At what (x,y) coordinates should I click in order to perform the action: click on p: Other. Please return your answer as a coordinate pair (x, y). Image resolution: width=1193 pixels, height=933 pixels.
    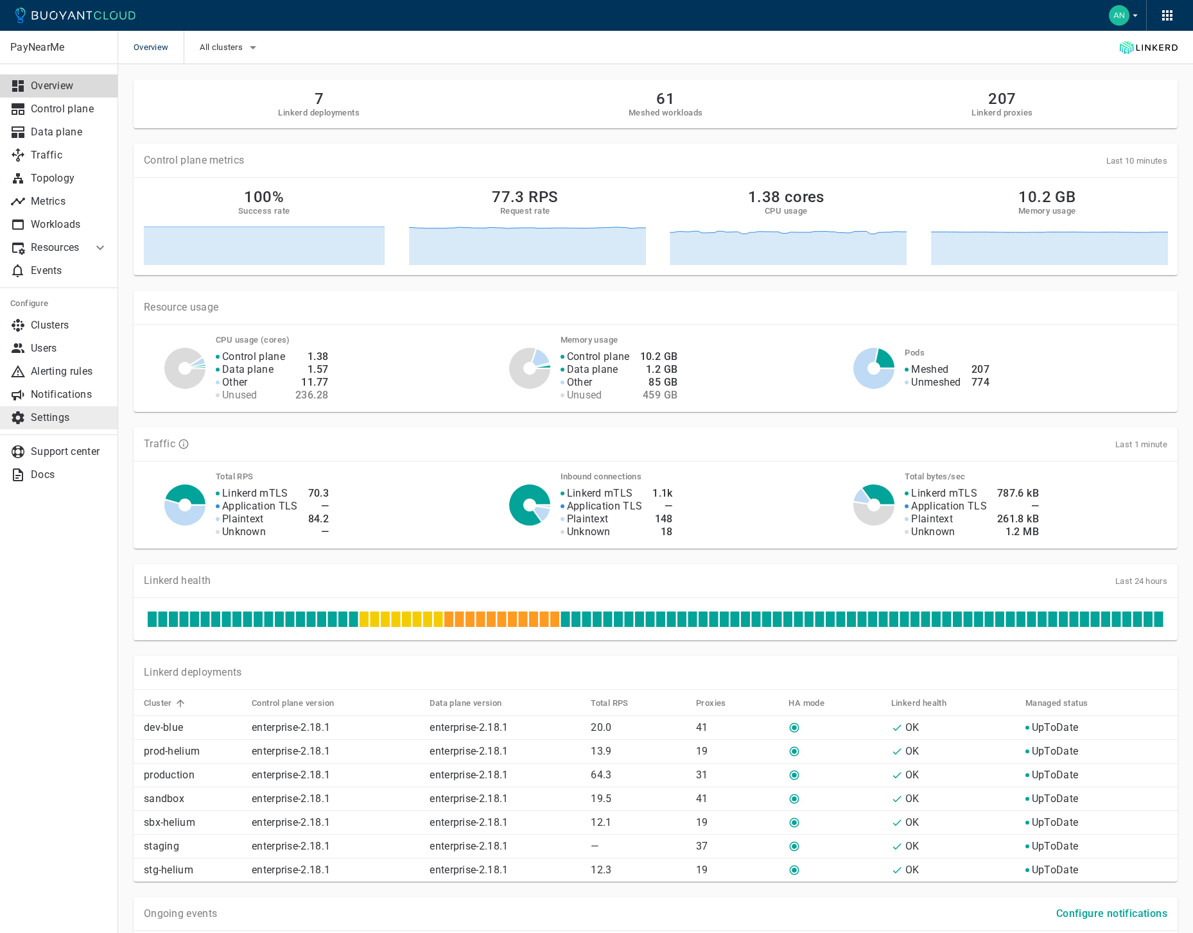
    Looking at the image, I should click on (235, 383).